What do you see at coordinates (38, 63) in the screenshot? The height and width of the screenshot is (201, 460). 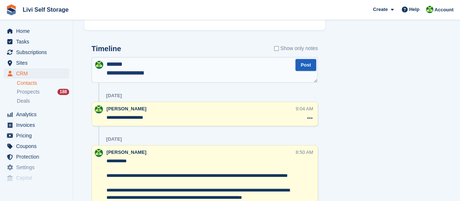 I see `span: Sites` at bounding box center [38, 63].